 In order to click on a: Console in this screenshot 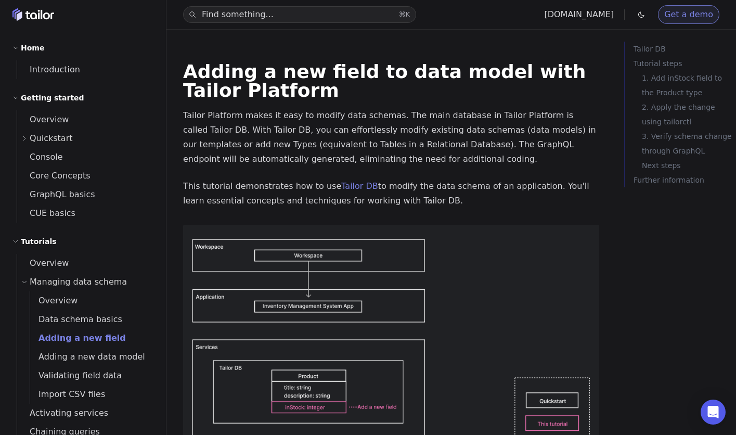, I will do `click(85, 157)`.